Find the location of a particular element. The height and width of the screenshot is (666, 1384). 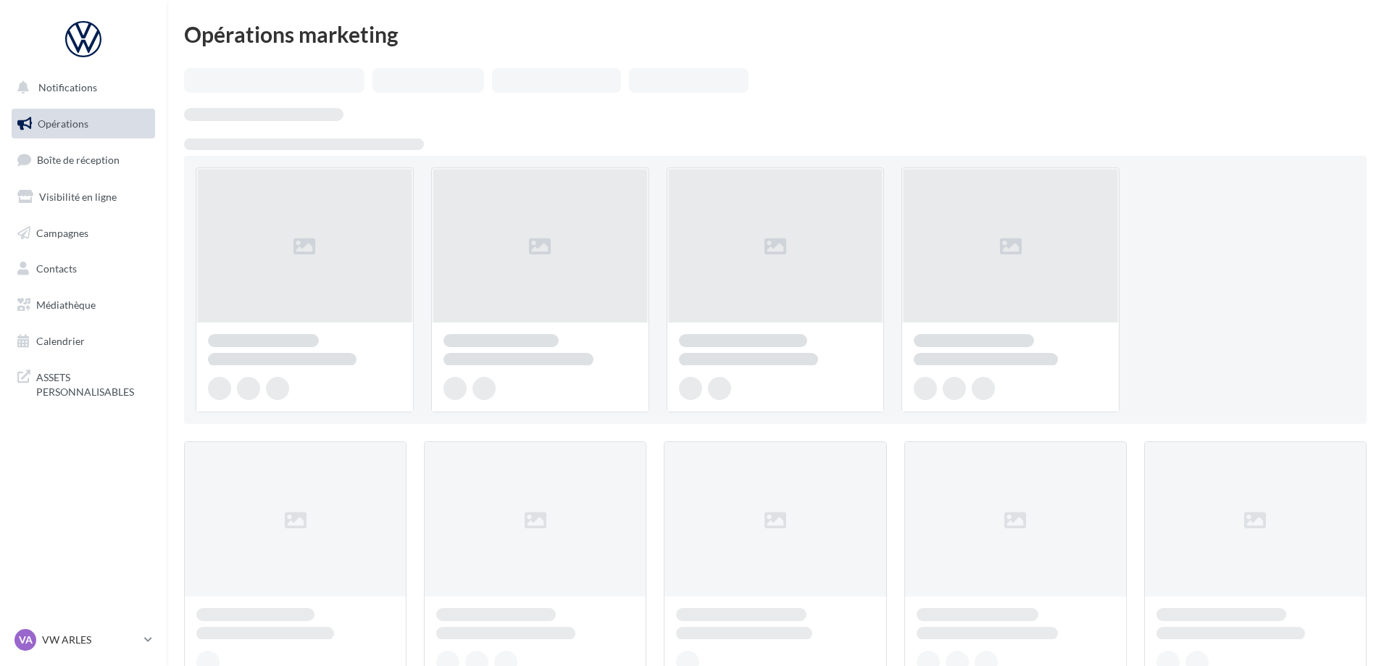

a: Boîte de réception is located at coordinates (83, 159).